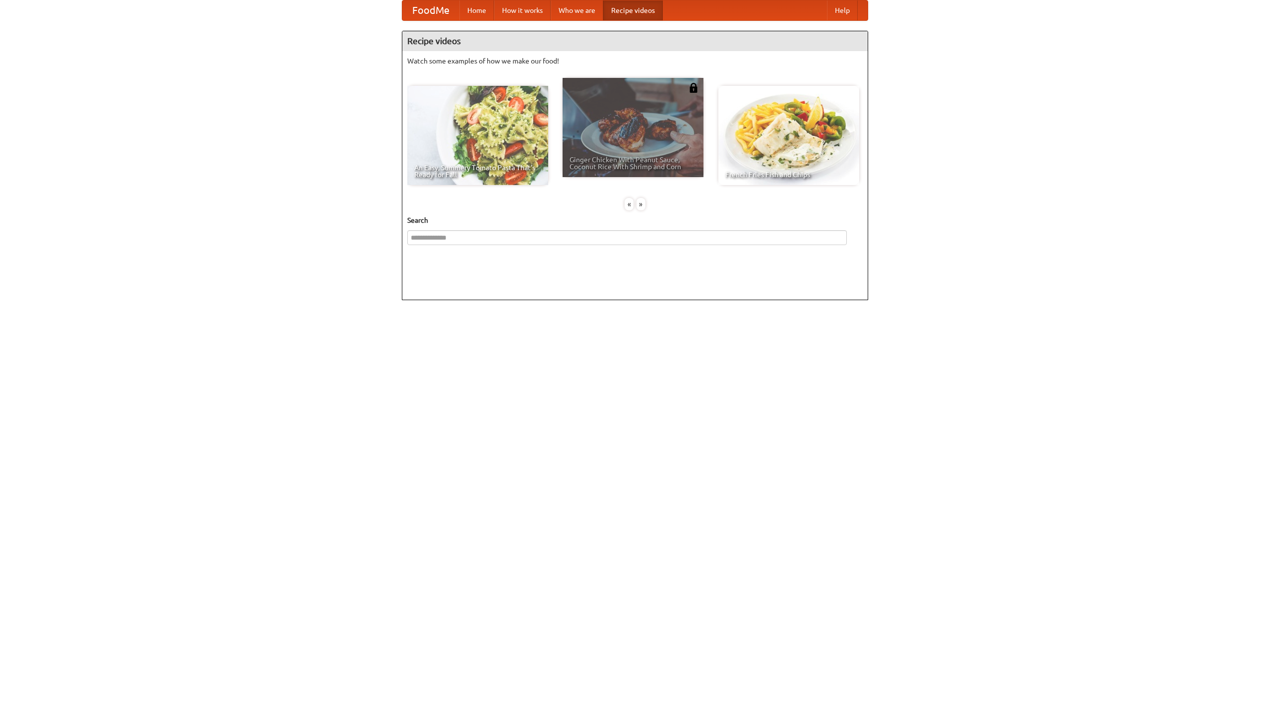  Describe the element at coordinates (633, 10) in the screenshot. I see `a: Recipe videos` at that location.